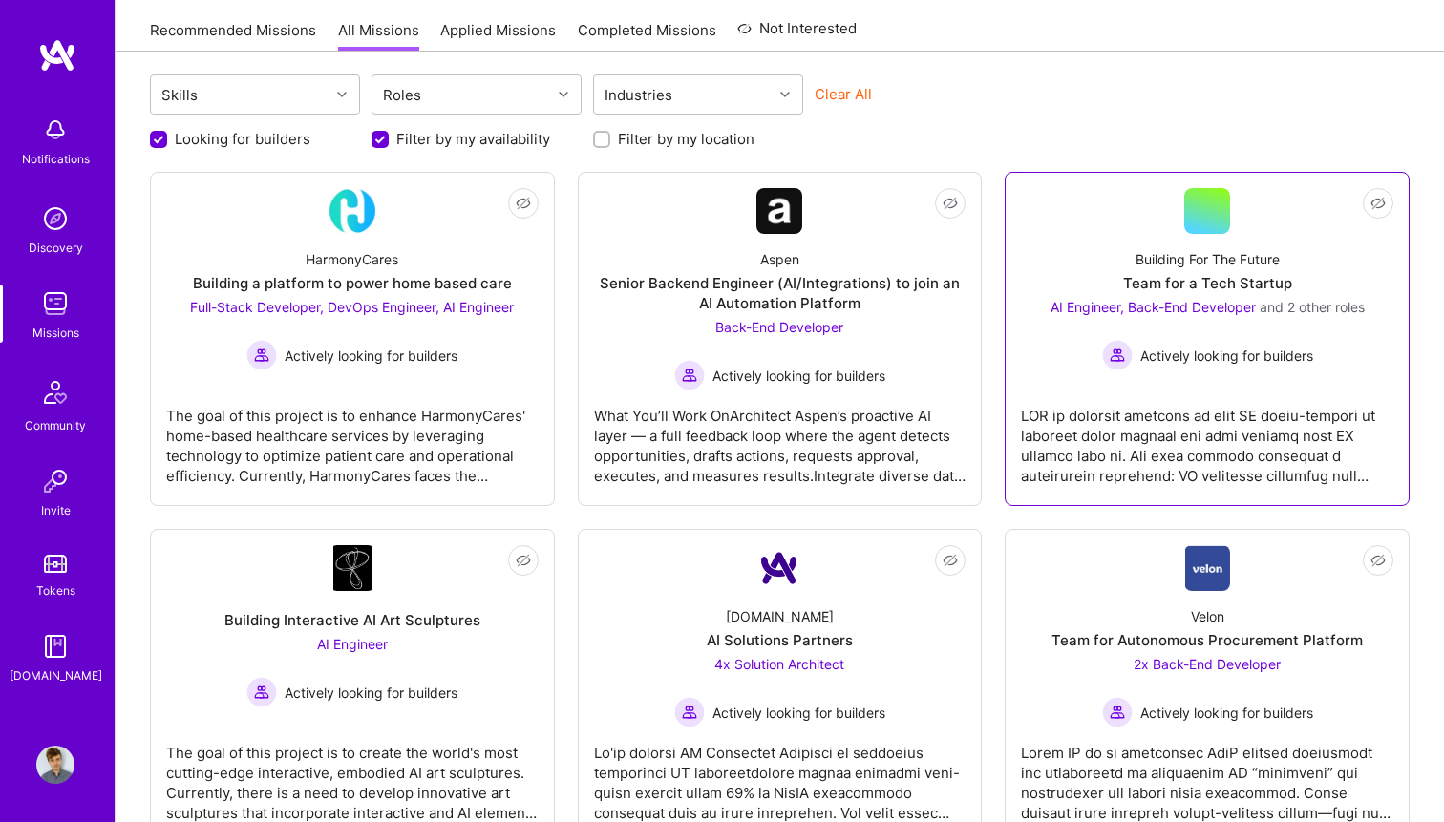  What do you see at coordinates (797, 34) in the screenshot?
I see `a: Not Interested` at bounding box center [797, 34].